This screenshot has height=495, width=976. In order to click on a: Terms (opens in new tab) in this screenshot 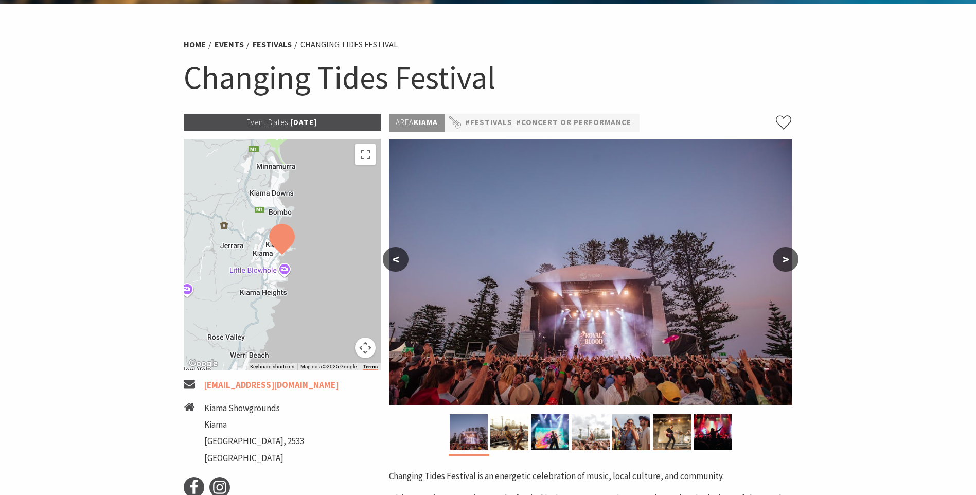, I will do `click(370, 367)`.